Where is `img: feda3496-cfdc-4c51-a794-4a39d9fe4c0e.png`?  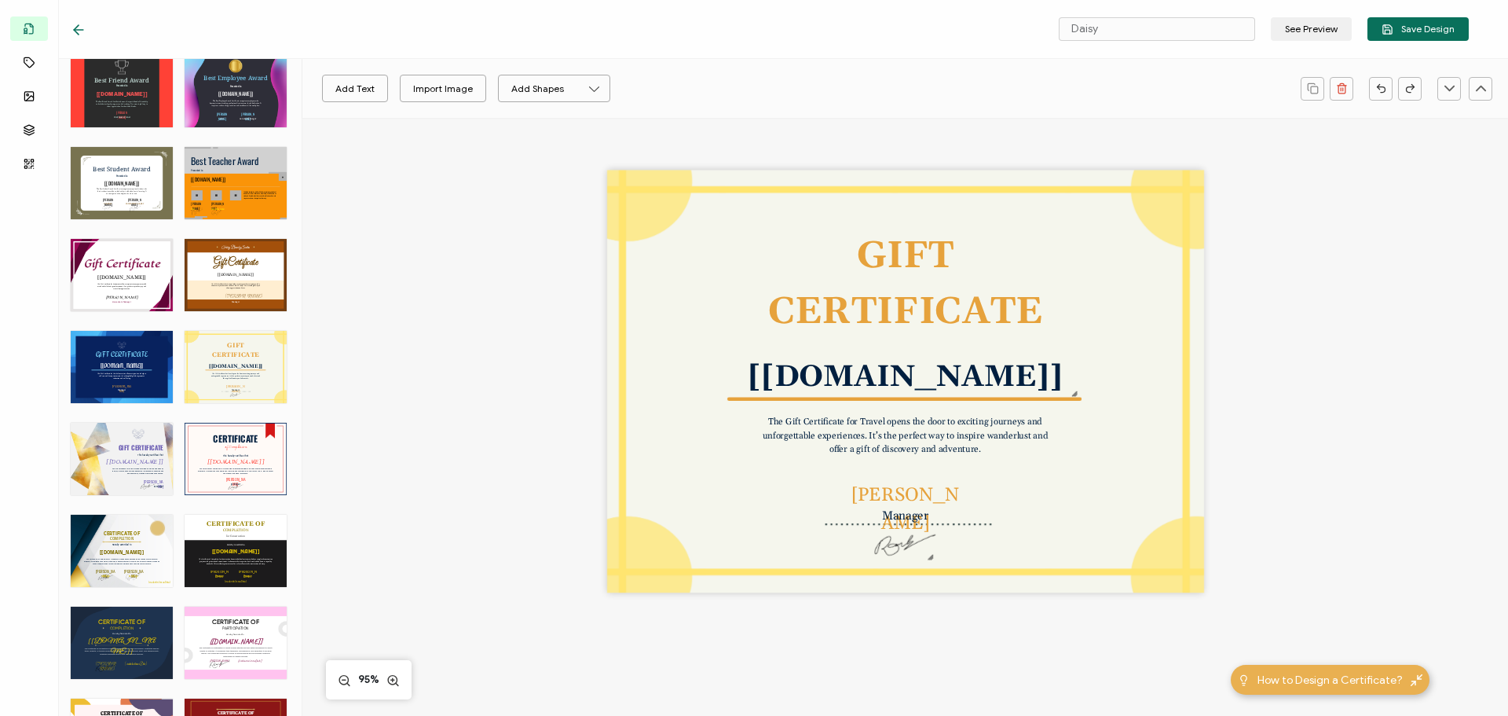 img: feda3496-cfdc-4c51-a794-4a39d9fe4c0e.png is located at coordinates (905, 544).